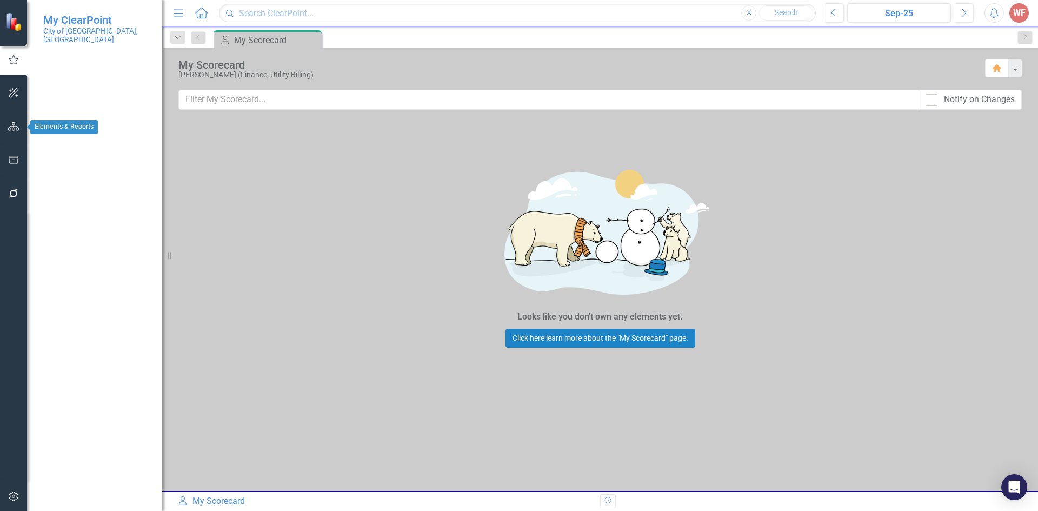  What do you see at coordinates (15, 22) in the screenshot?
I see `img: ClearPoint Strategy` at bounding box center [15, 22].